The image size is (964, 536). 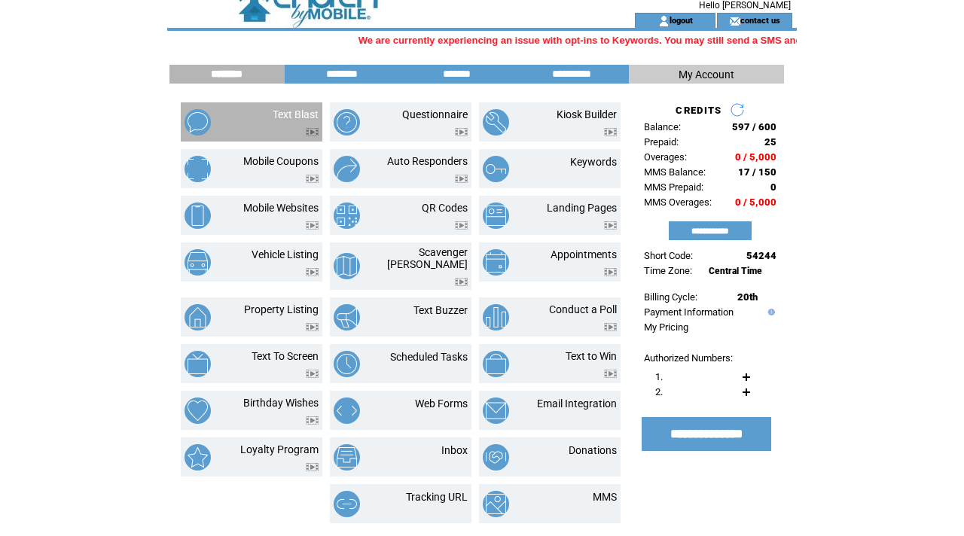 What do you see at coordinates (346, 504) in the screenshot?
I see `img: tracking-url.png` at bounding box center [346, 504].